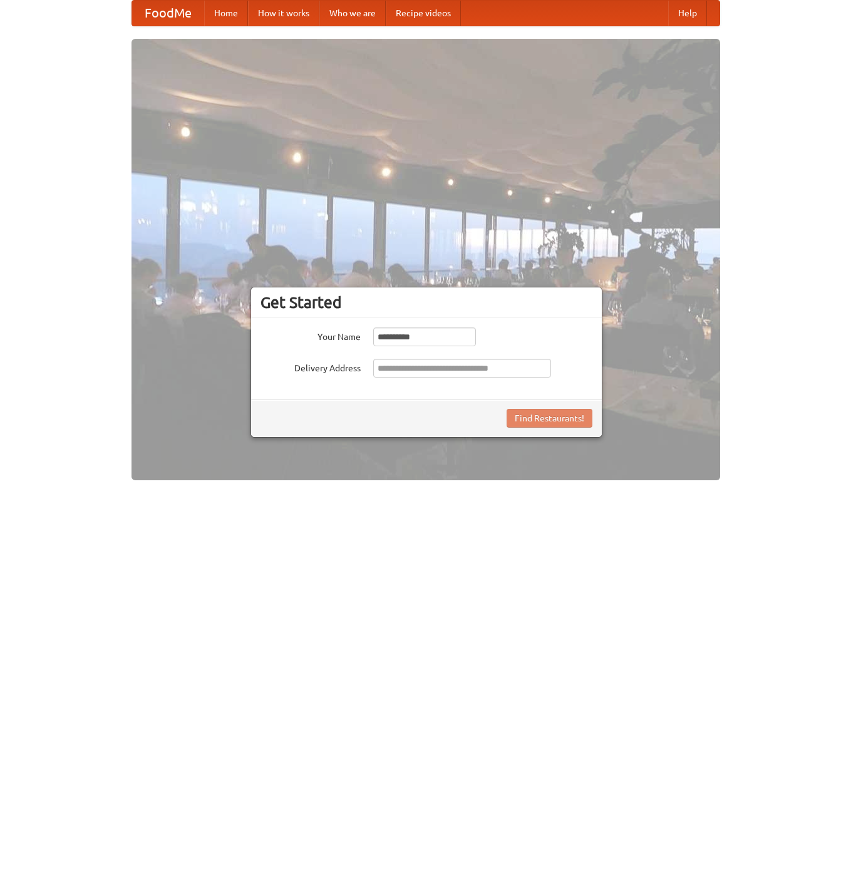 The image size is (851, 886). Describe the element at coordinates (226, 13) in the screenshot. I see `a: Home` at that location.